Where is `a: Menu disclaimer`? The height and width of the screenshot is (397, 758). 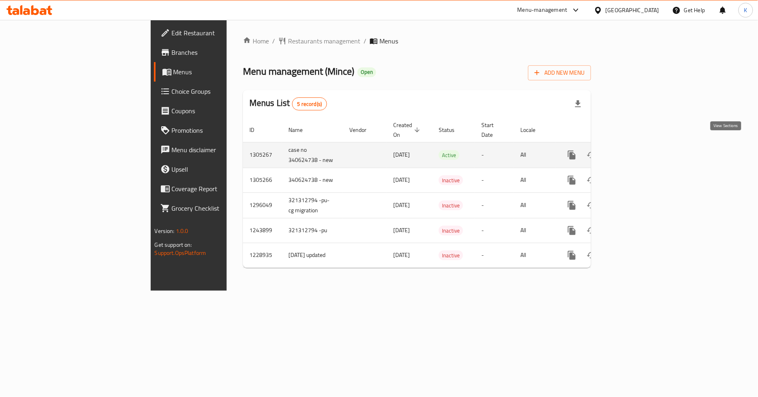 a: Menu disclaimer is located at coordinates (216, 150).